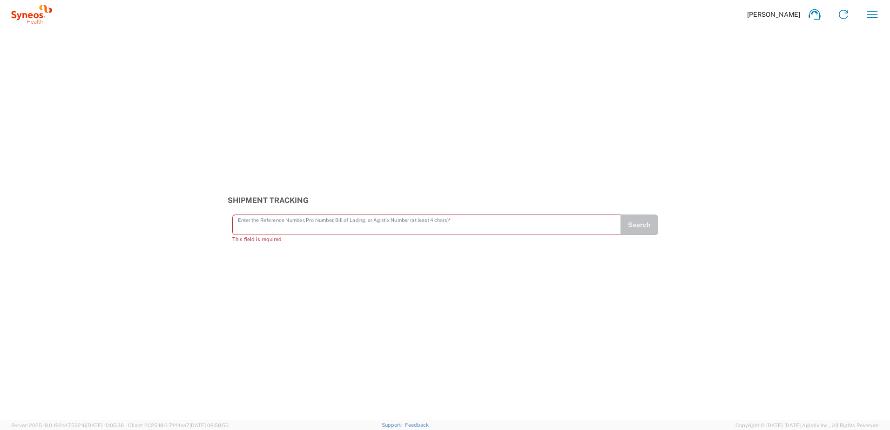 The height and width of the screenshot is (430, 890). What do you see at coordinates (68, 426) in the screenshot?
I see `span: Server: 2025.19.0-192a4753216` at bounding box center [68, 426].